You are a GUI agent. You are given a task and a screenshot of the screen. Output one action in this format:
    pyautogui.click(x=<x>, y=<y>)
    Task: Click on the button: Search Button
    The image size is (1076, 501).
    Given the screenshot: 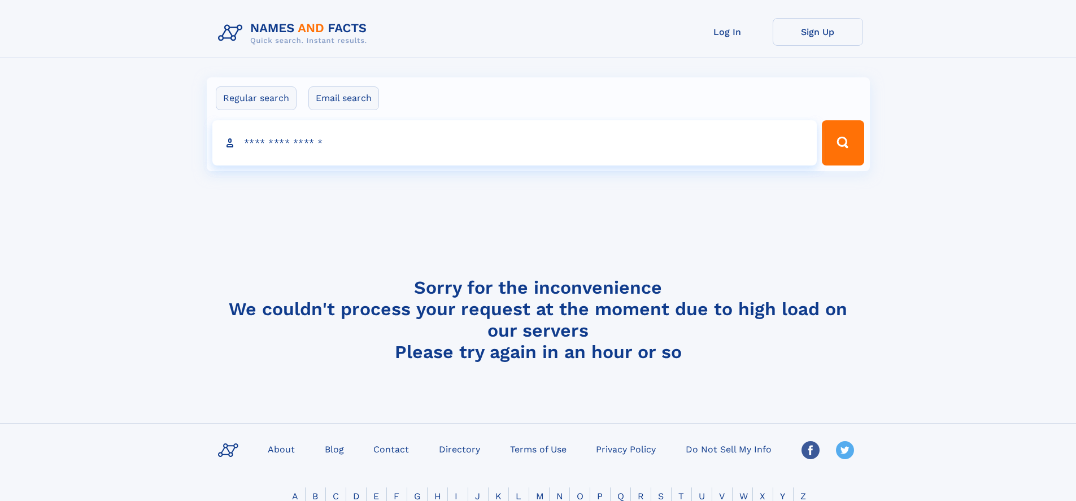 What is the action you would take?
    pyautogui.click(x=842, y=143)
    